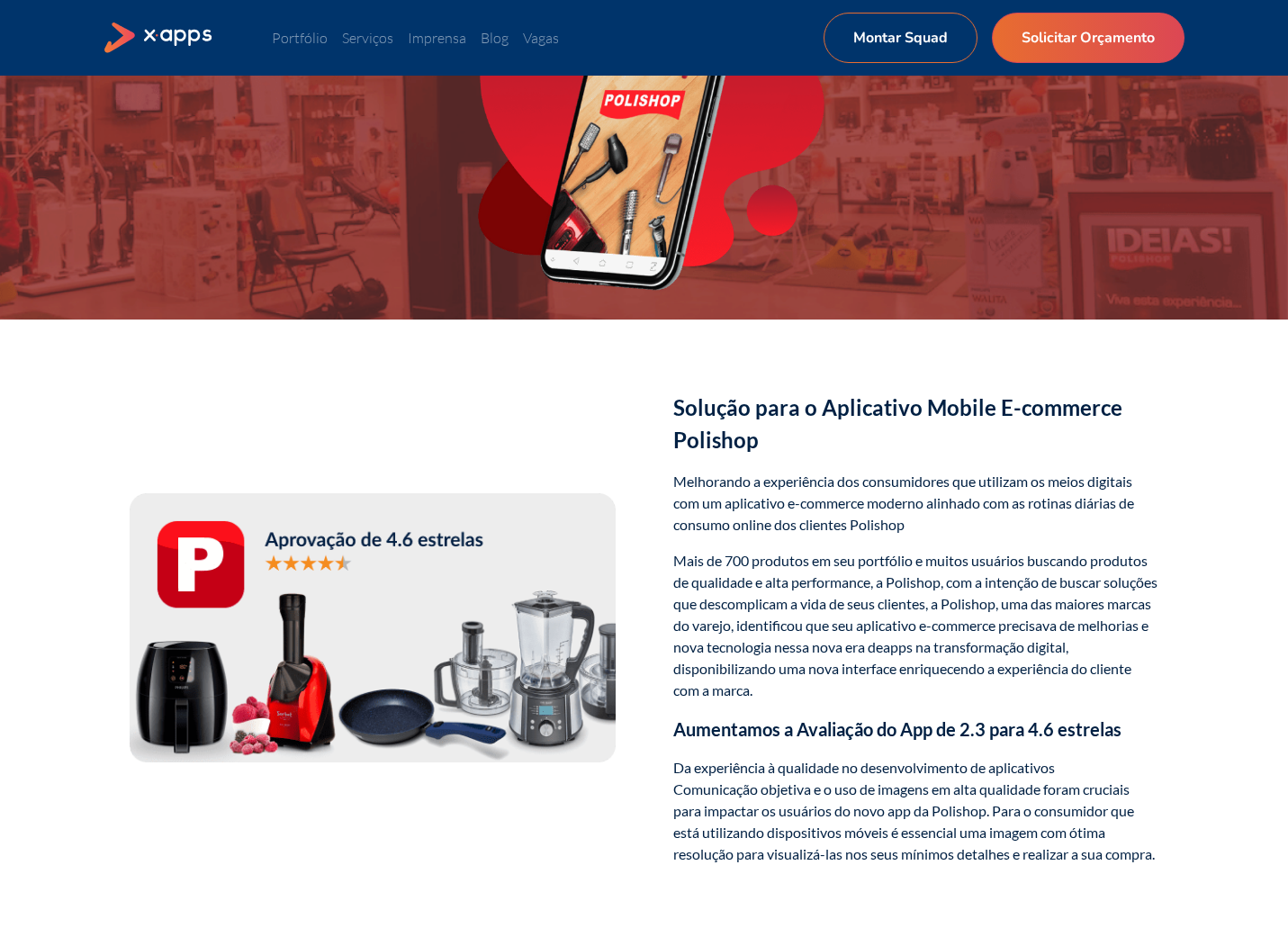  What do you see at coordinates (916, 767) in the screenshot?
I see `h4: Da experiência à qualidade no desenvolvimento de aplicativos` at bounding box center [916, 767].